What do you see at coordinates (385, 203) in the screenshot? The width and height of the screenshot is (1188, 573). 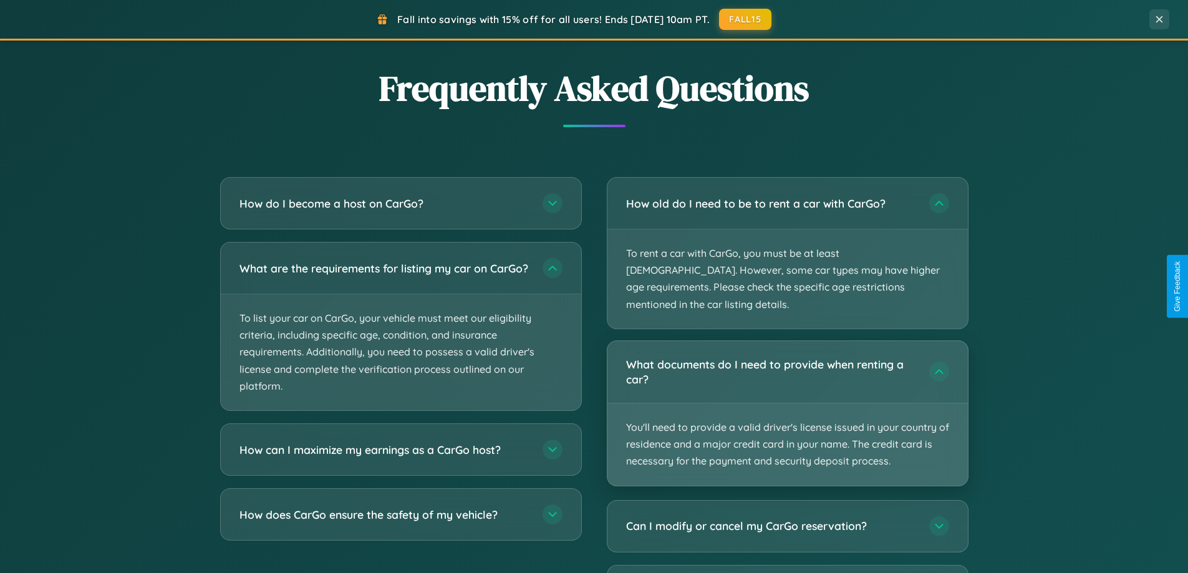 I see `h3: How do I become a host on CarGo?` at bounding box center [385, 203].